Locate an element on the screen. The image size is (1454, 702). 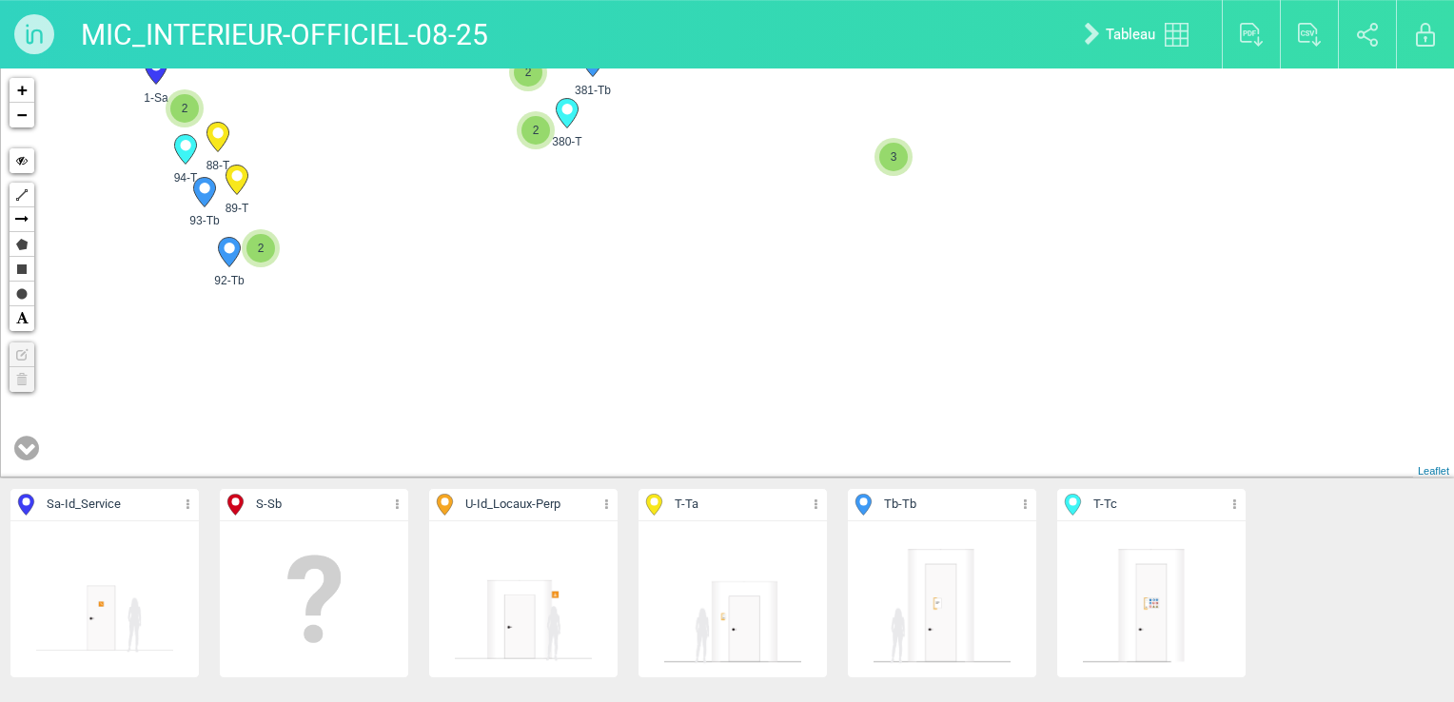
img: export_csv.svg is located at coordinates (1309, 34).